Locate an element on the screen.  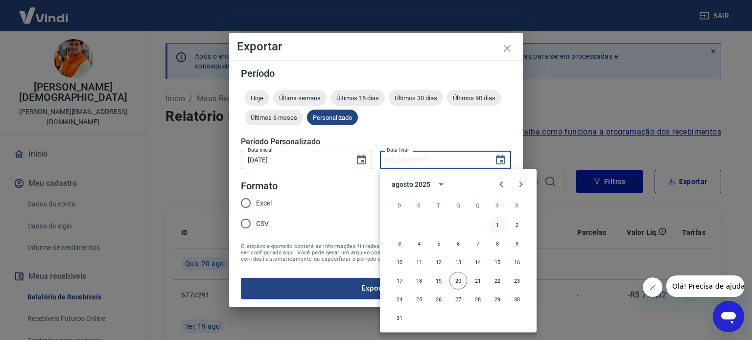
span: Excel is located at coordinates (264, 203).